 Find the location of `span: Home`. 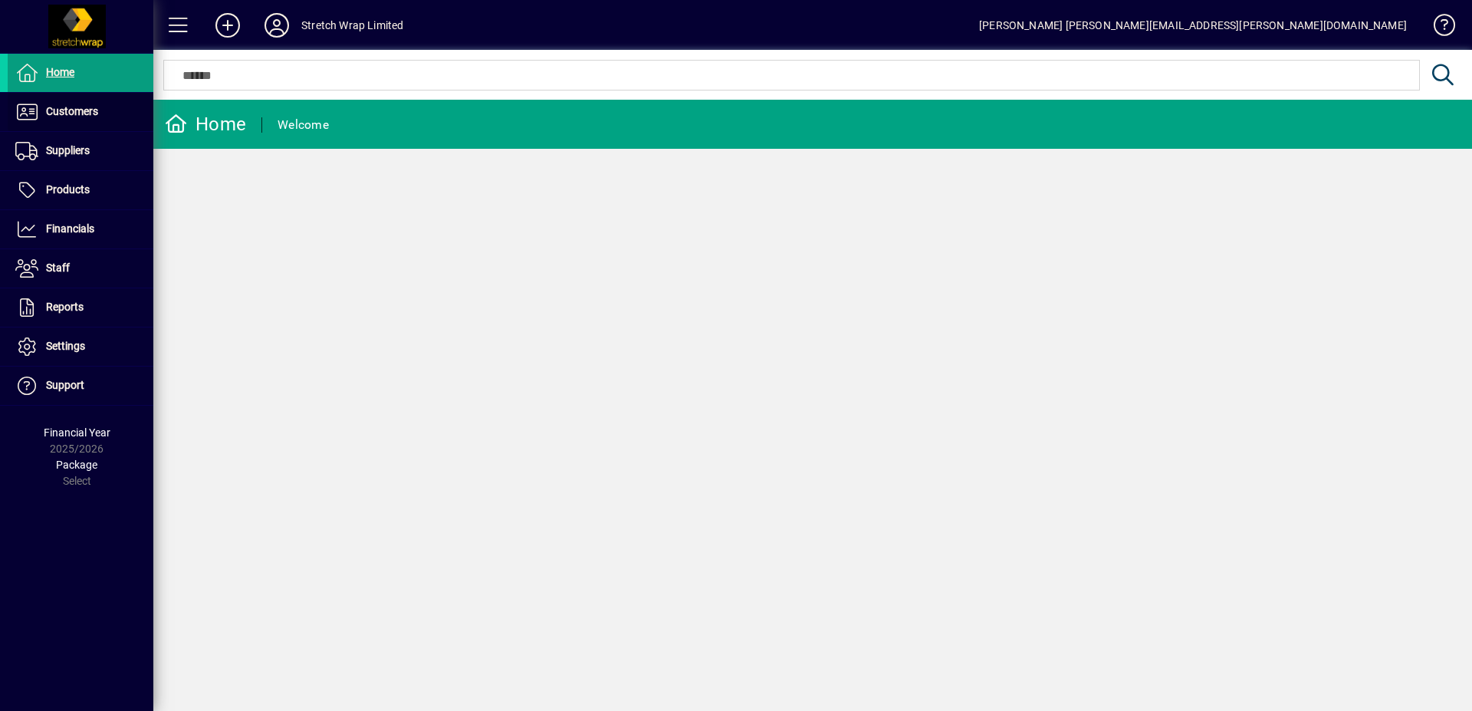

span: Home is located at coordinates (60, 72).